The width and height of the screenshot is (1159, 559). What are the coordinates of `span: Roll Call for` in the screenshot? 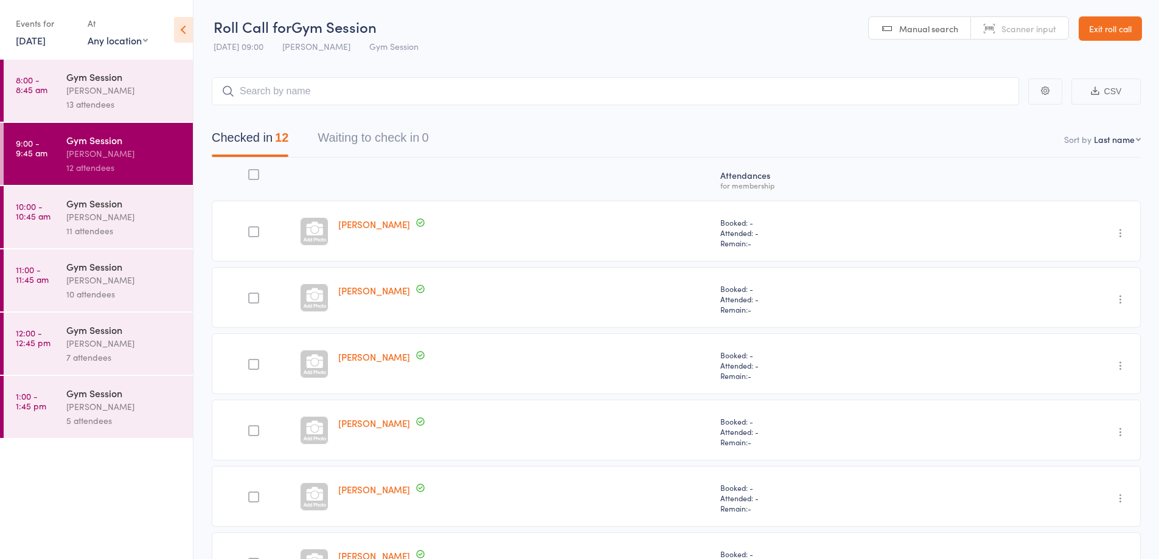 It's located at (252, 26).